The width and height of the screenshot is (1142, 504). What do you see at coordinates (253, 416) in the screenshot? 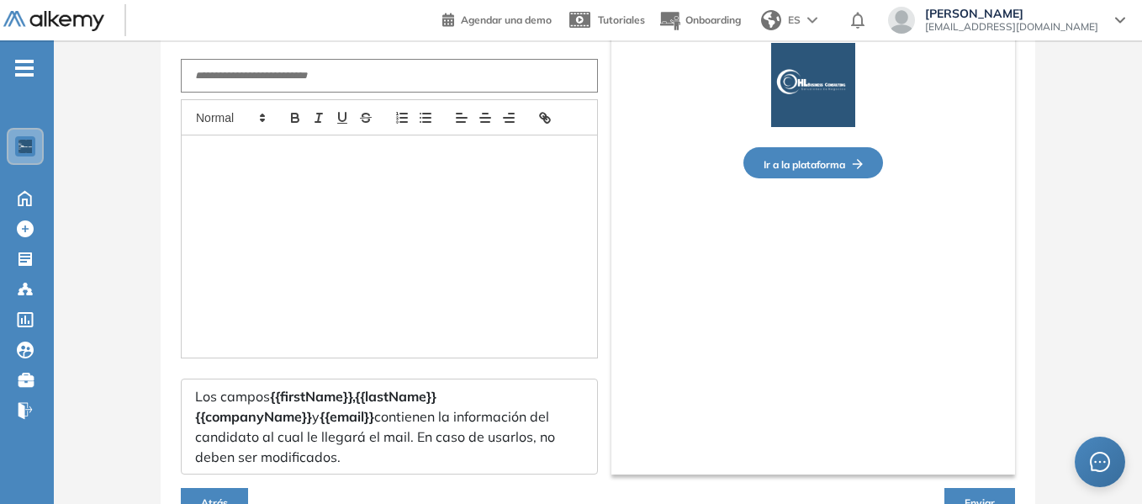
I see `span: {{companyName}}` at bounding box center [253, 416].